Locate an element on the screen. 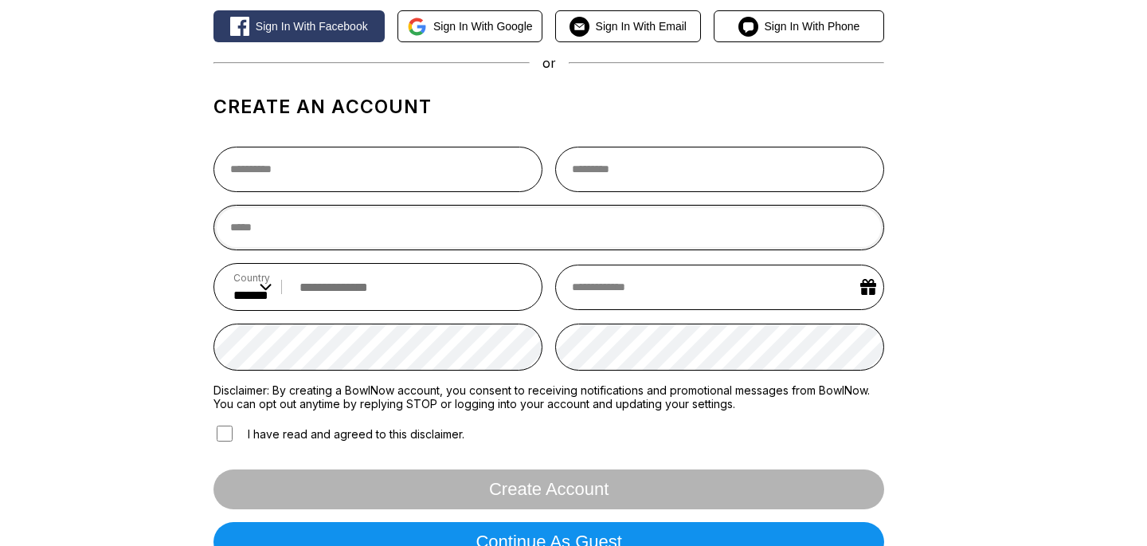 The image size is (1147, 546). button: Sign in with Email is located at coordinates (628, 26).